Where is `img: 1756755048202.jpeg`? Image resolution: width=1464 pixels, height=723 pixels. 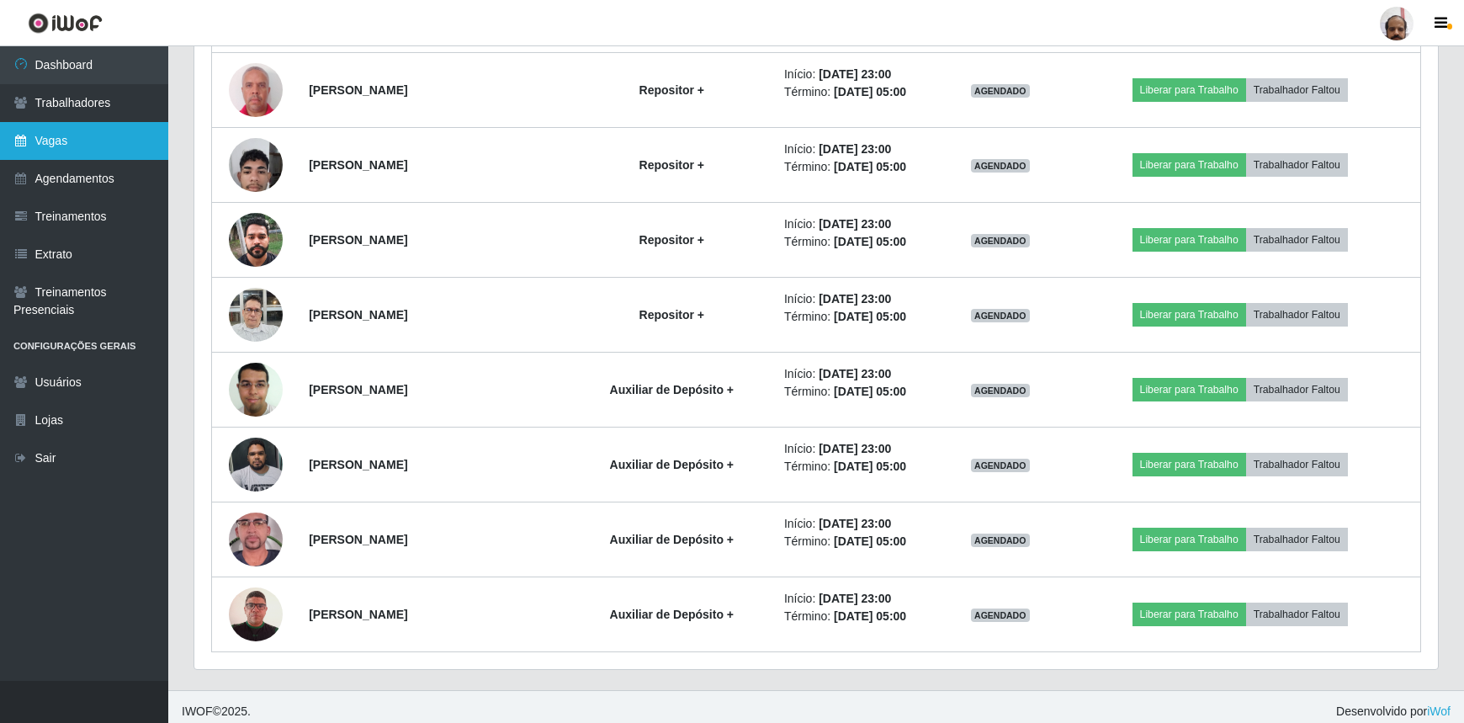
img: 1756755048202.jpeg is located at coordinates (256, 239).